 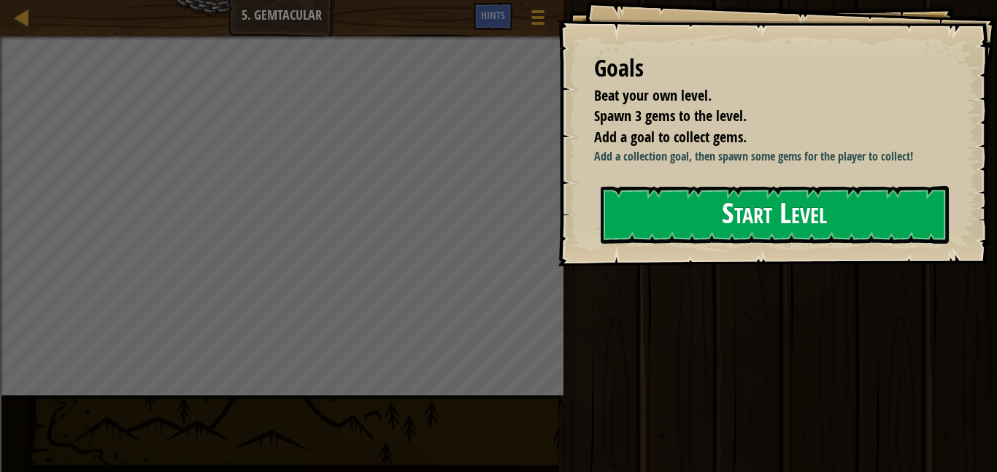 I want to click on span: Hints, so click(x=493, y=15).